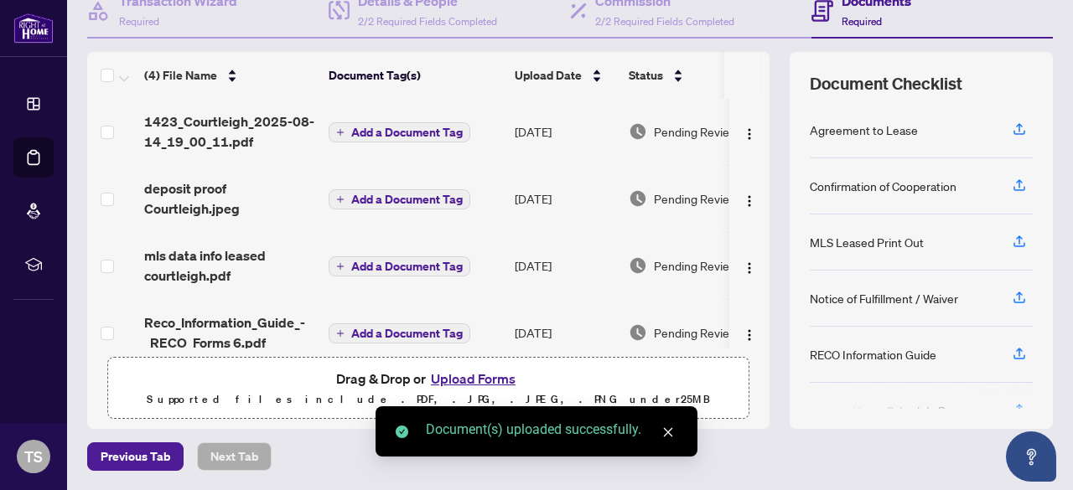 The height and width of the screenshot is (490, 1073). Describe the element at coordinates (428, 379) in the screenshot. I see `span: Drag & Drop or` at that location.